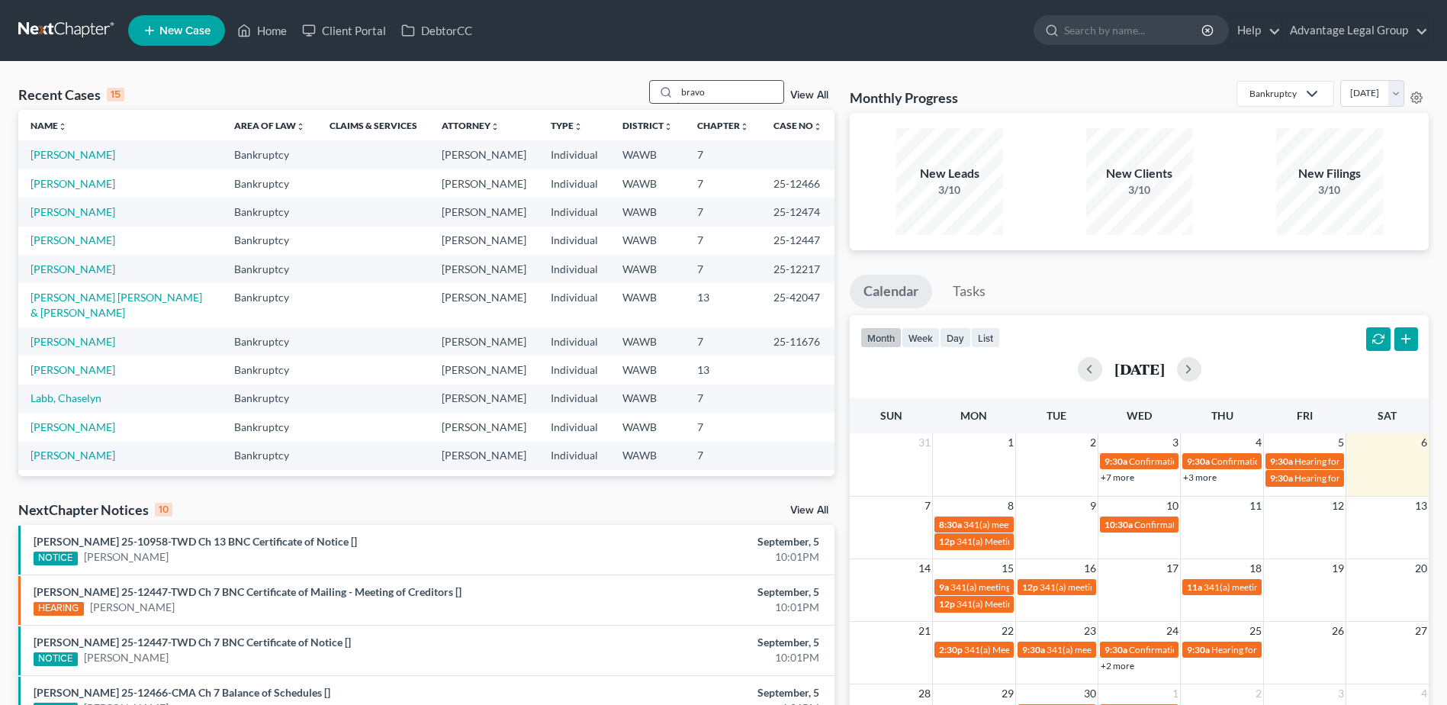 The image size is (1447, 705). I want to click on a: Nameunfold_more, so click(49, 125).